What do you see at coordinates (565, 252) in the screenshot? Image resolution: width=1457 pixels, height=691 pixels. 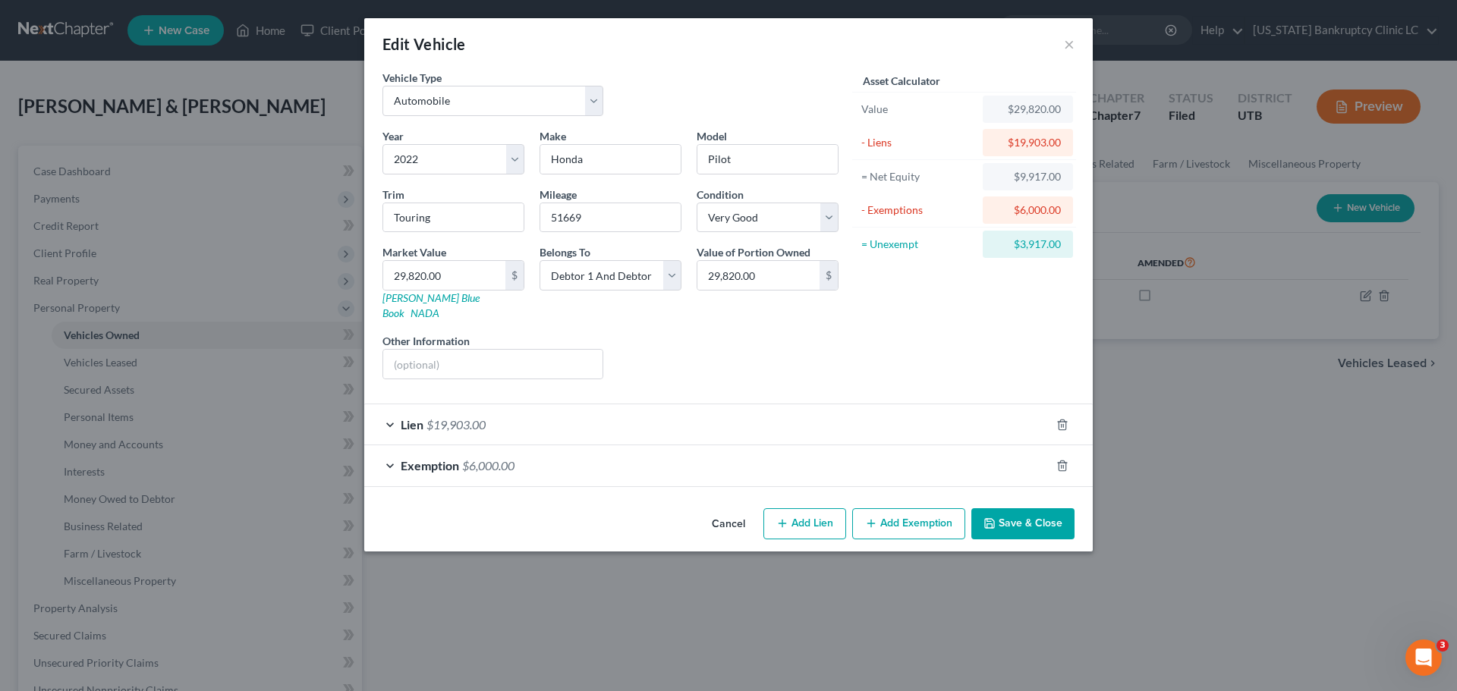 I see `span: Belongs To` at bounding box center [565, 252].